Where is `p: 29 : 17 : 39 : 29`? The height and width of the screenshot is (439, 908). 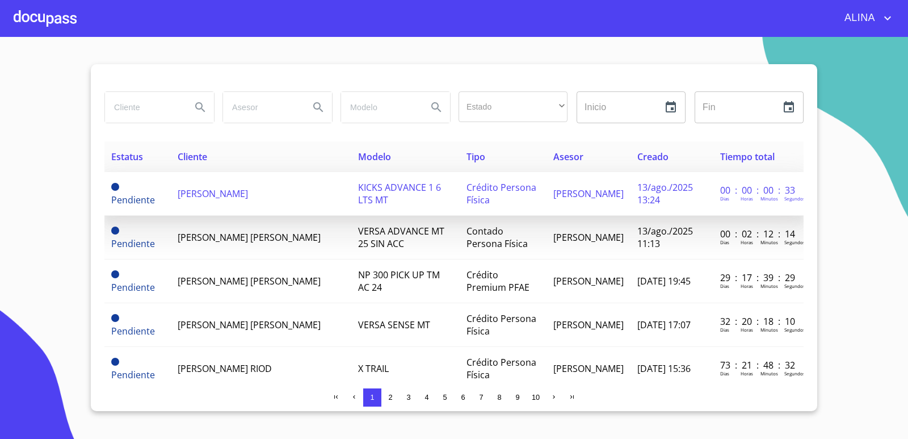 p: 29 : 17 : 39 : 29 is located at coordinates (758, 277).